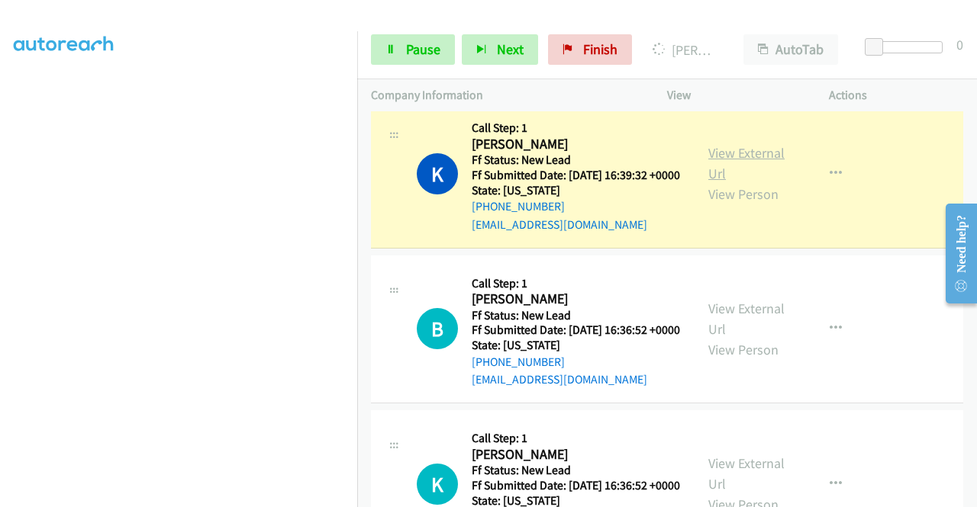 Image resolution: width=977 pixels, height=507 pixels. Describe the element at coordinates (959, 44) in the screenshot. I see `div: 0` at that location.